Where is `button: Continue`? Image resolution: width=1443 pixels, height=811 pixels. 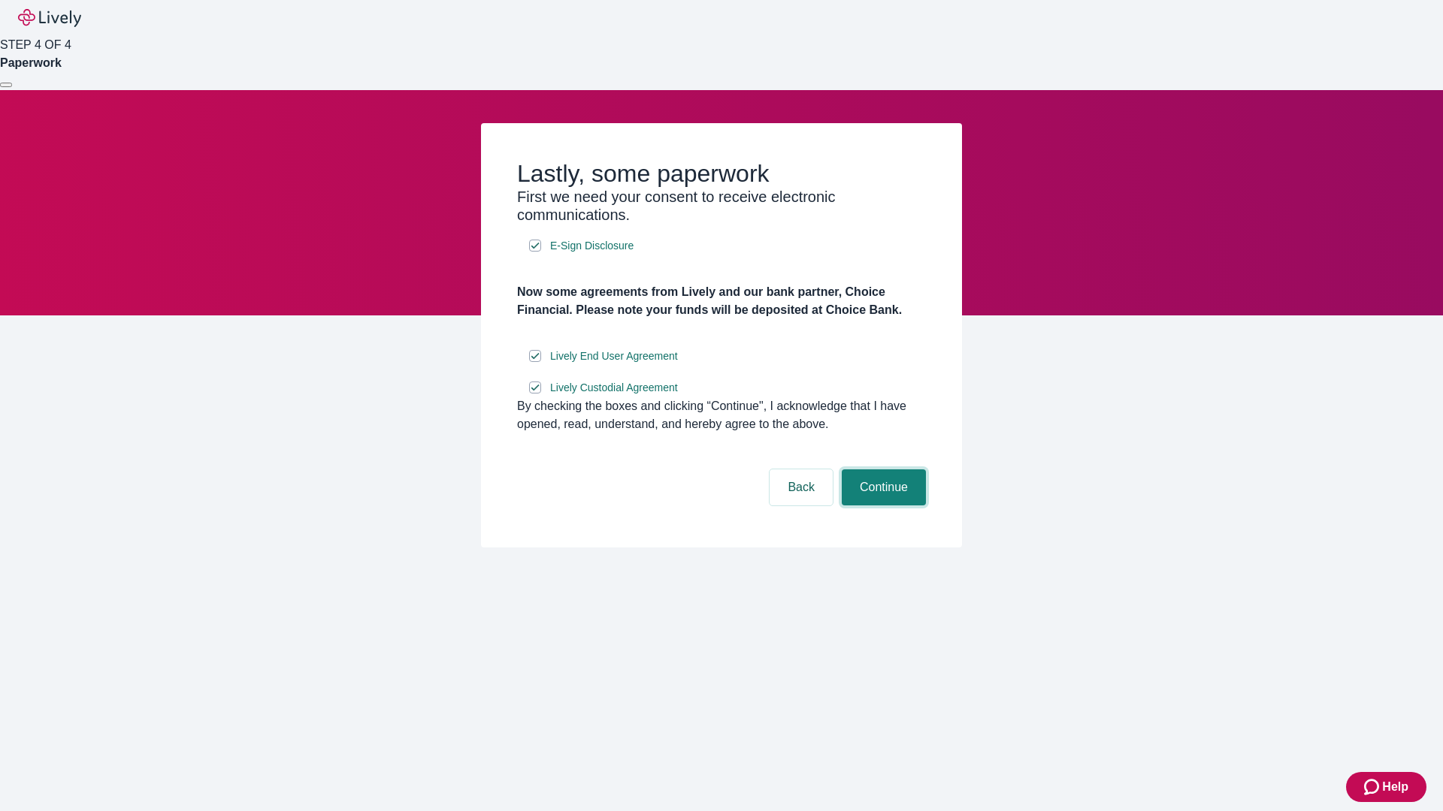
button: Continue is located at coordinates (884, 488).